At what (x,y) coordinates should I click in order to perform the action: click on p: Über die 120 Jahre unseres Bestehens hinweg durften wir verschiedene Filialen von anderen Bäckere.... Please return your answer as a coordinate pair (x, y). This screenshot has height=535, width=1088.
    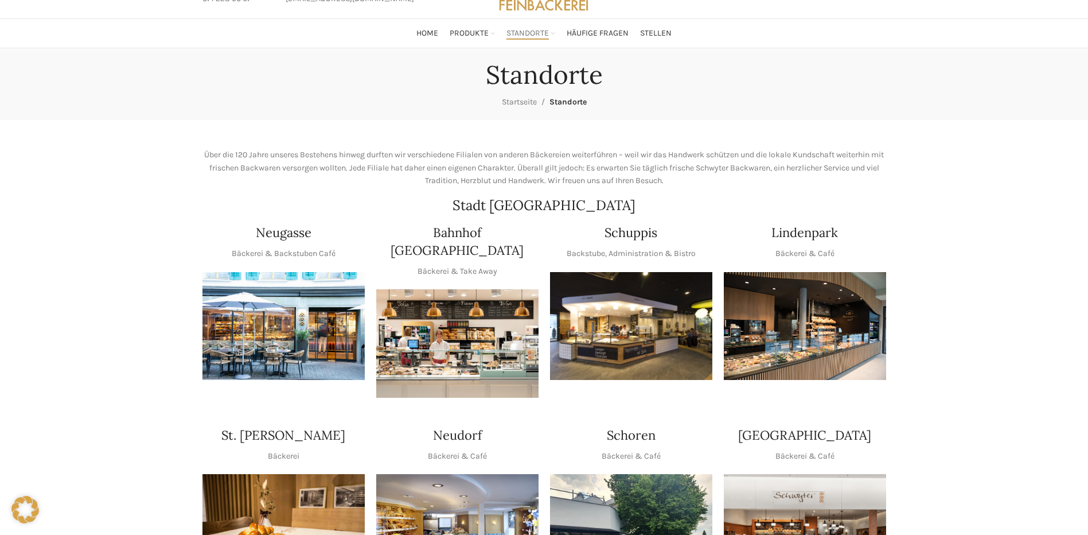
    Looking at the image, I should click on (544, 167).